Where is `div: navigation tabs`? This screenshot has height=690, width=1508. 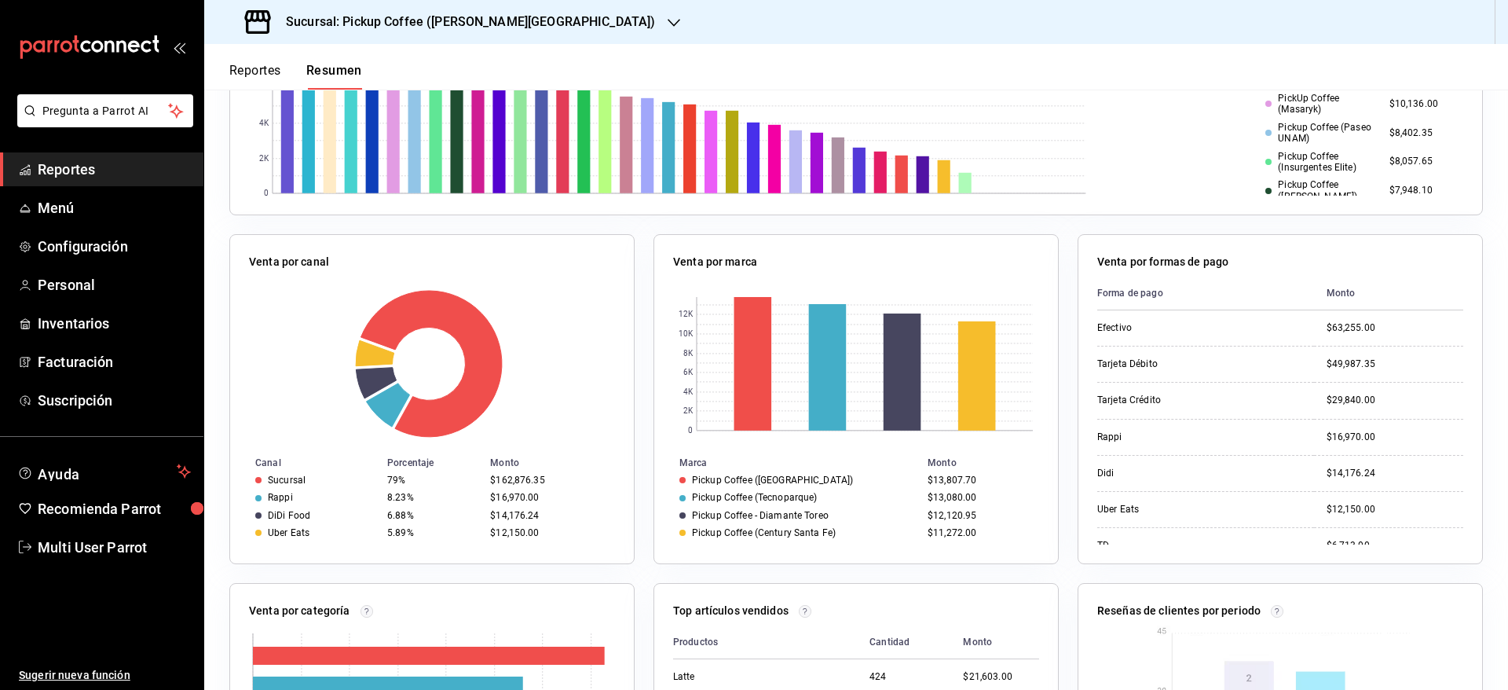
div: navigation tabs is located at coordinates (295, 76).